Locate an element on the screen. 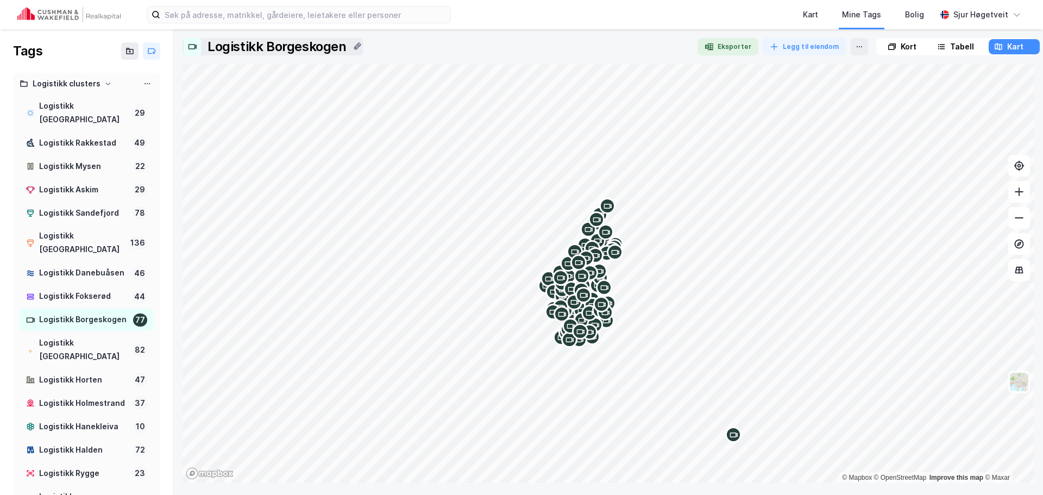  a: Logistikk Sandefjord78 is located at coordinates (86, 213).